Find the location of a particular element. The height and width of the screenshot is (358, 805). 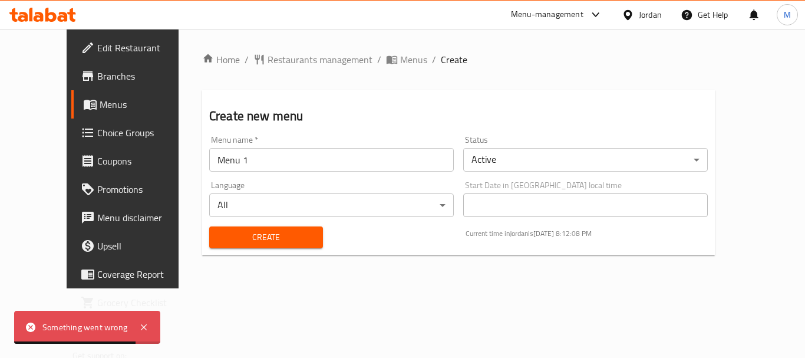

div: Jordan is located at coordinates (650, 15).